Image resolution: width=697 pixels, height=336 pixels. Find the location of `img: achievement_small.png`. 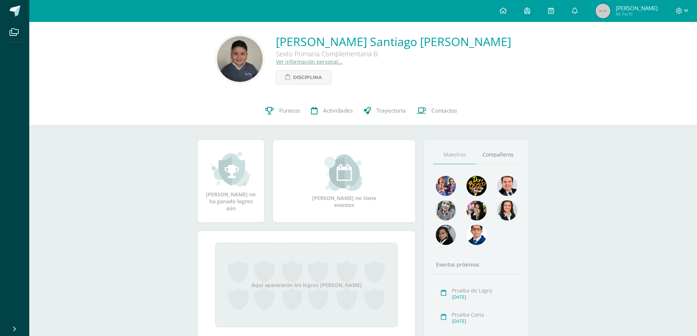

img: achievement_small.png is located at coordinates (231, 169).